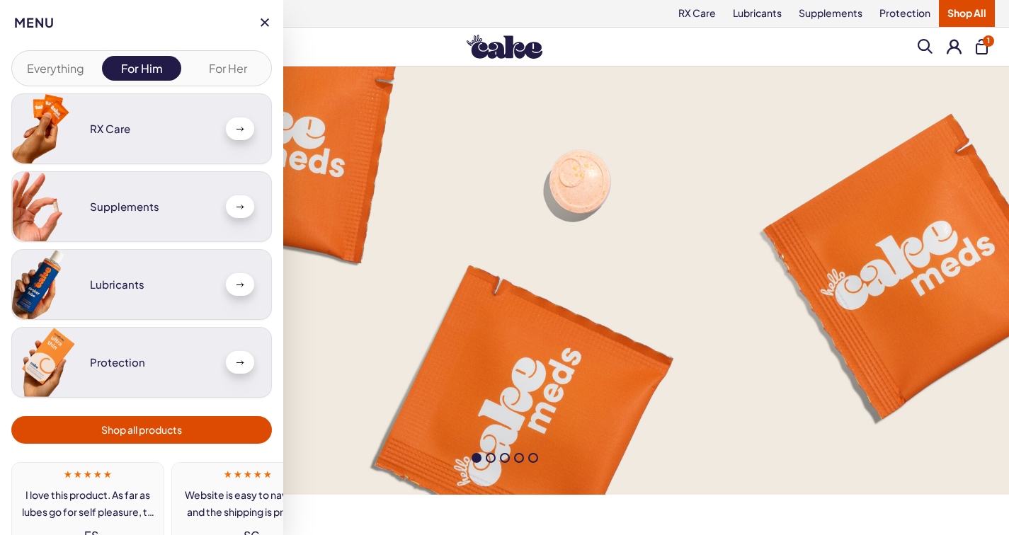 This screenshot has height=535, width=1009. What do you see at coordinates (227, 68) in the screenshot?
I see `button: For Her` at bounding box center [227, 68].